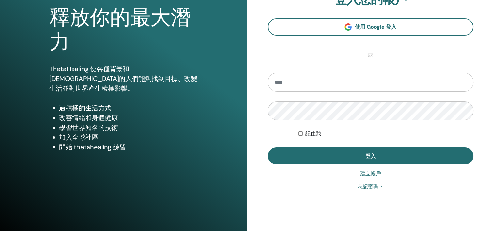  What do you see at coordinates (123, 30) in the screenshot?
I see `h1: 釋放你的最大潛力` at bounding box center [123, 30].